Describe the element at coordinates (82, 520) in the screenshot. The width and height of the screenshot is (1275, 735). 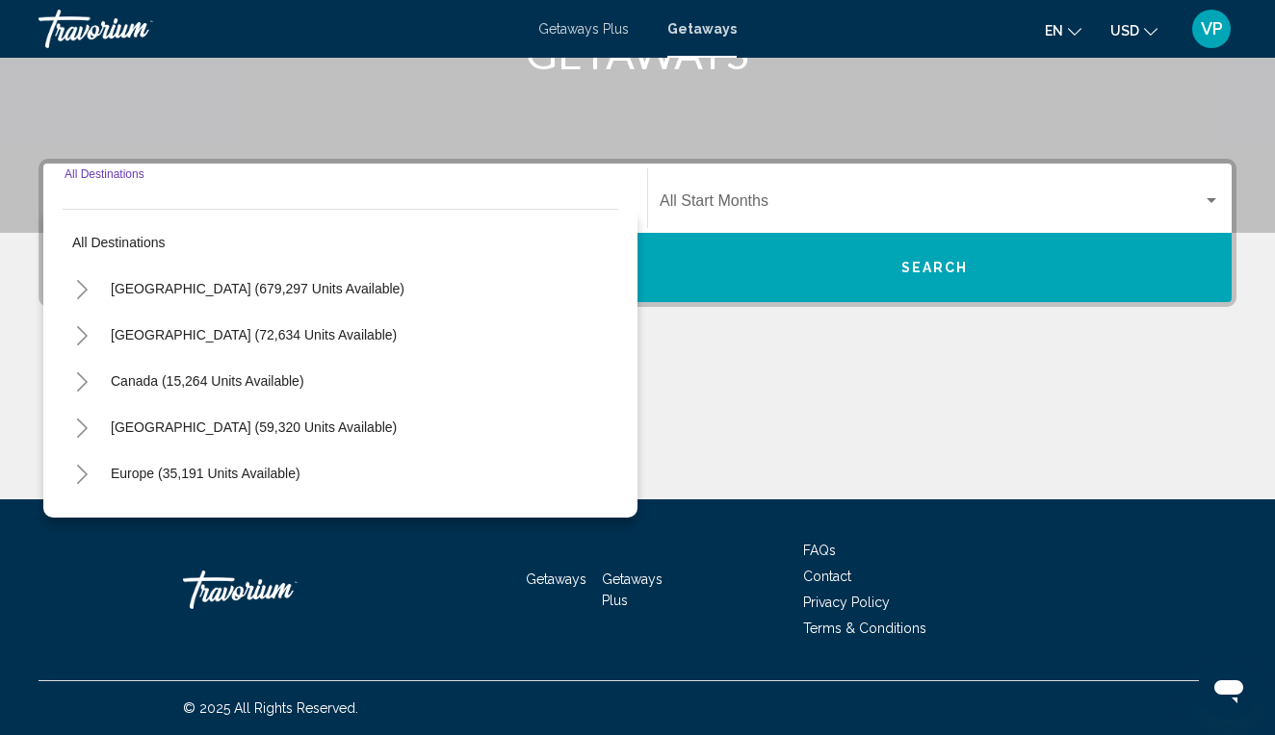
I see `button: Toggle Australia (3,292 units available)` at that location.